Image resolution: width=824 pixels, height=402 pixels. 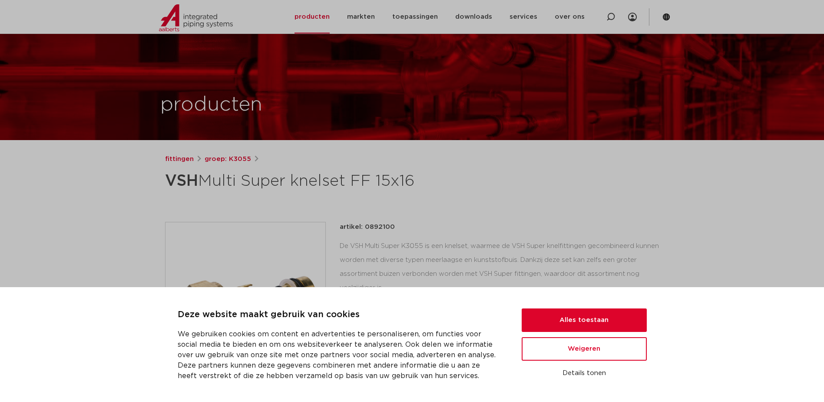 I want to click on a: fittingen, so click(x=179, y=159).